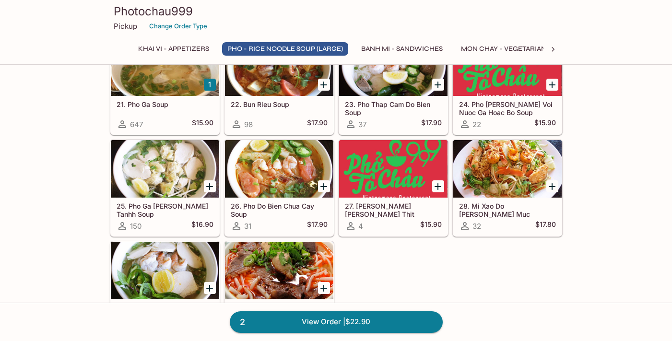  Describe the element at coordinates (279, 188) in the screenshot. I see `a: 26. Pho Do Bien Chua Cay Soup31$17.90` at that location.